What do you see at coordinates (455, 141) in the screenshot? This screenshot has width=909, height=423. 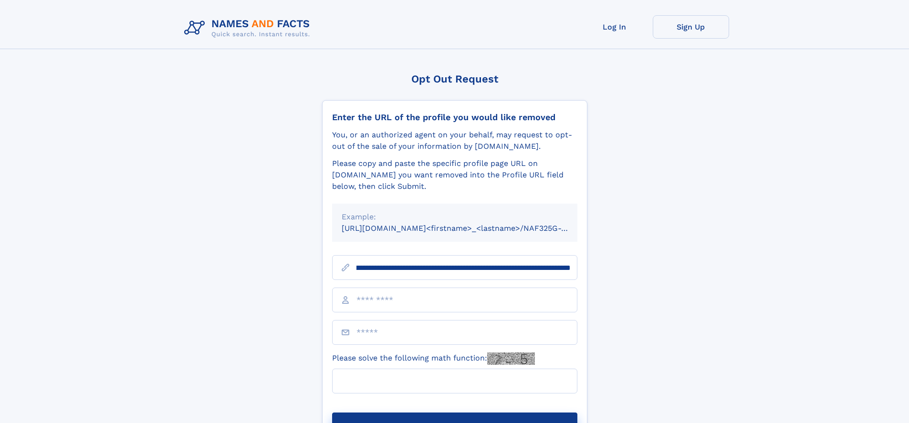 I see `div: You, or an authorized agent on your behalf, may request to opt-out of the sale of your informatio...` at bounding box center [455, 141].